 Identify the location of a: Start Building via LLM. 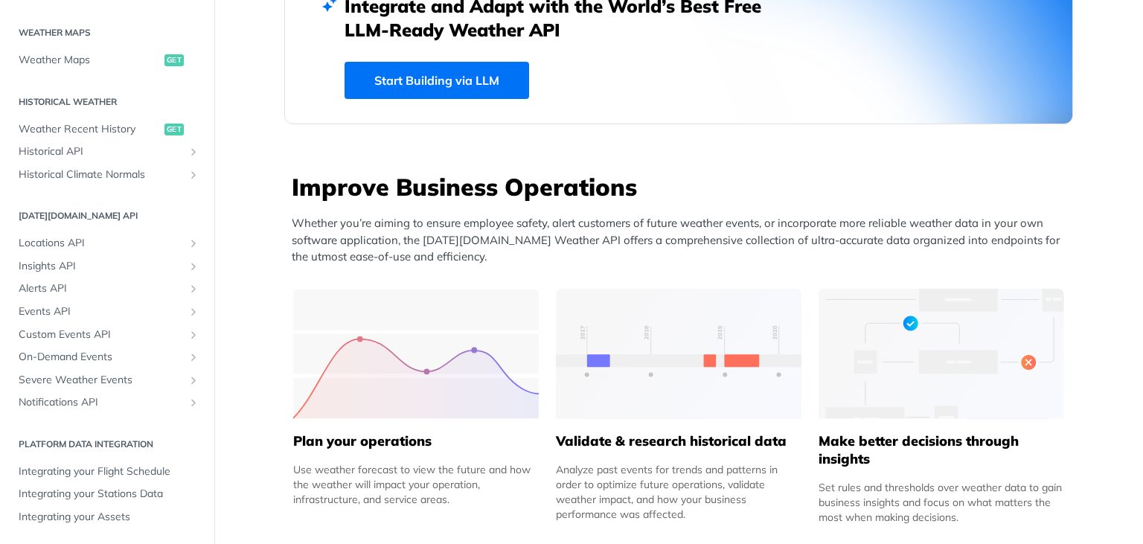
(437, 80).